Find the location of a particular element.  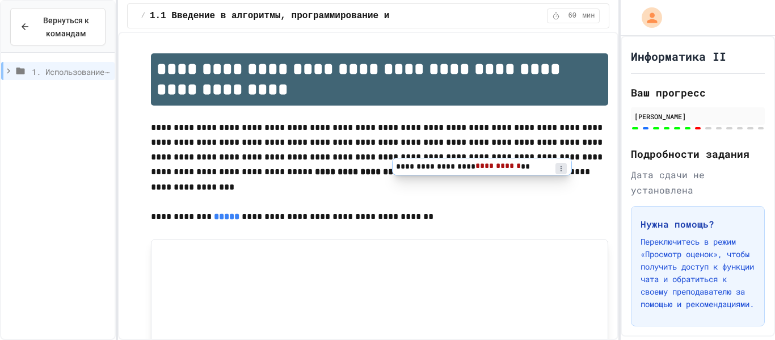

font: 1. Использование объектов и методов is located at coordinates (111, 71).